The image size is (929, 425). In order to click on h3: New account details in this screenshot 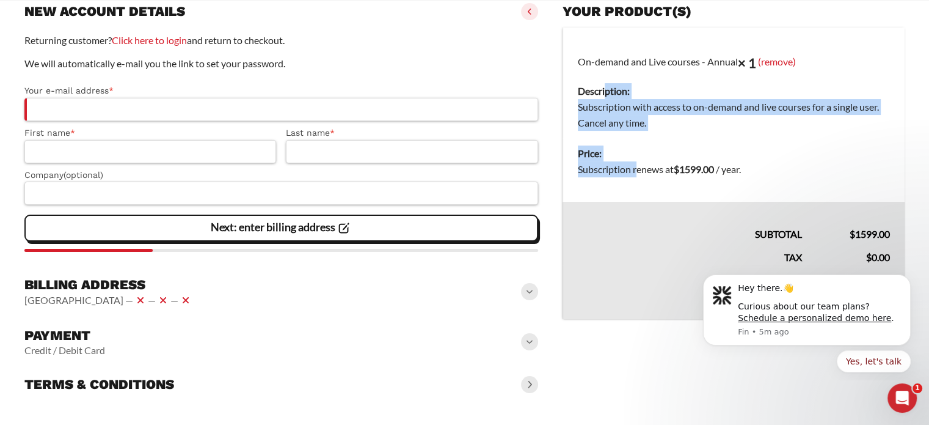, I will do `click(104, 12)`.